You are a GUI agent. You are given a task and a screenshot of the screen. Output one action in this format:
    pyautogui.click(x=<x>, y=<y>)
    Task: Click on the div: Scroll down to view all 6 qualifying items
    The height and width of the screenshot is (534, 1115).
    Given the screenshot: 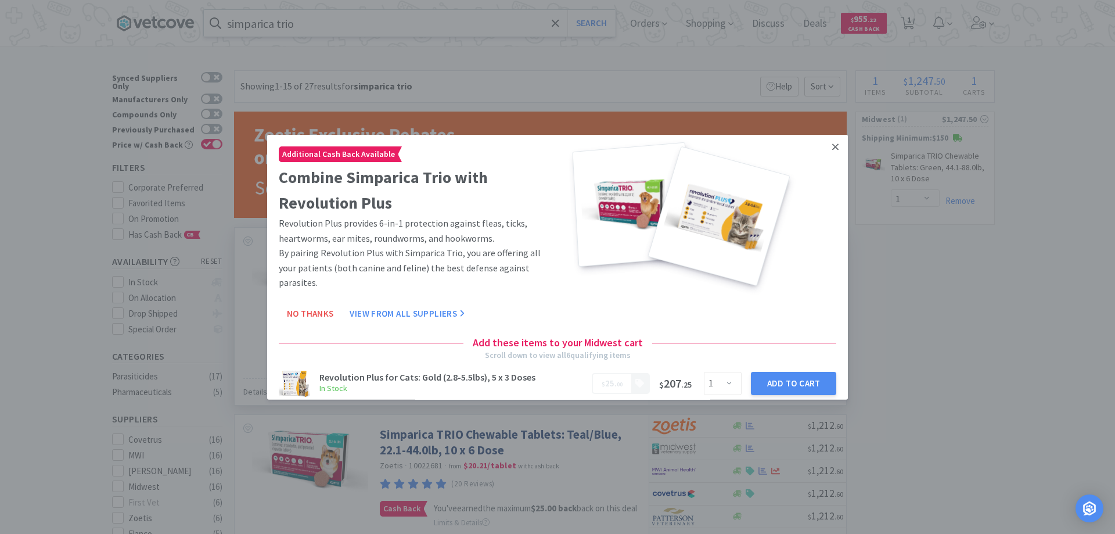 What is the action you would take?
    pyautogui.click(x=558, y=355)
    